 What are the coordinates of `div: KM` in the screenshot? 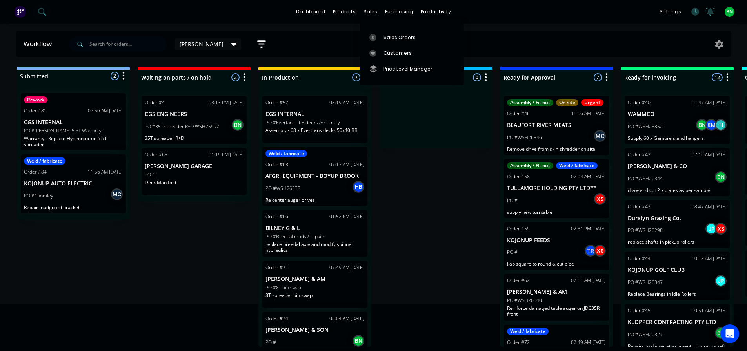 It's located at (711, 125).